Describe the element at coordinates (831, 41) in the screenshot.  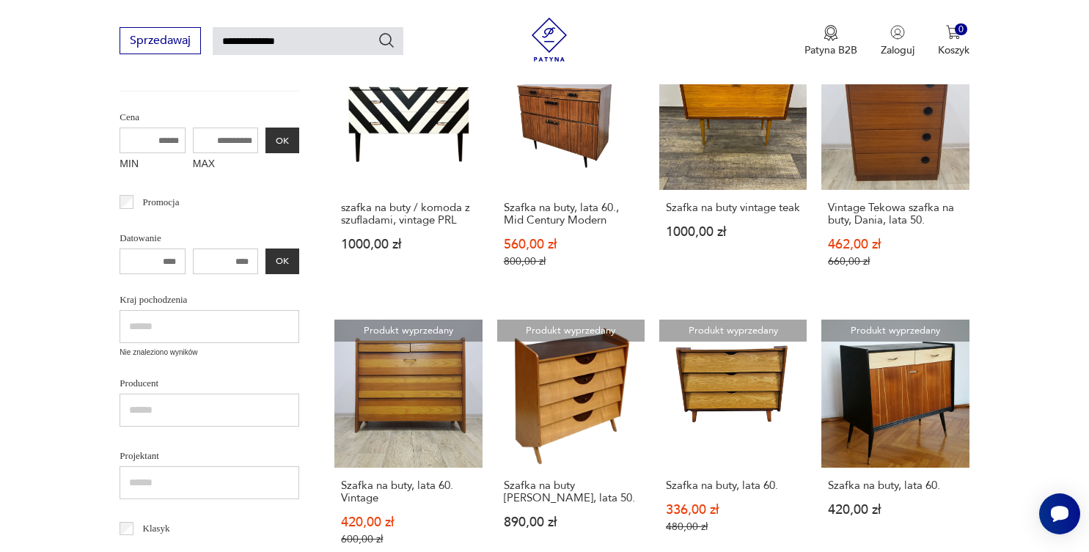
I see `button: Patyna B2B` at that location.